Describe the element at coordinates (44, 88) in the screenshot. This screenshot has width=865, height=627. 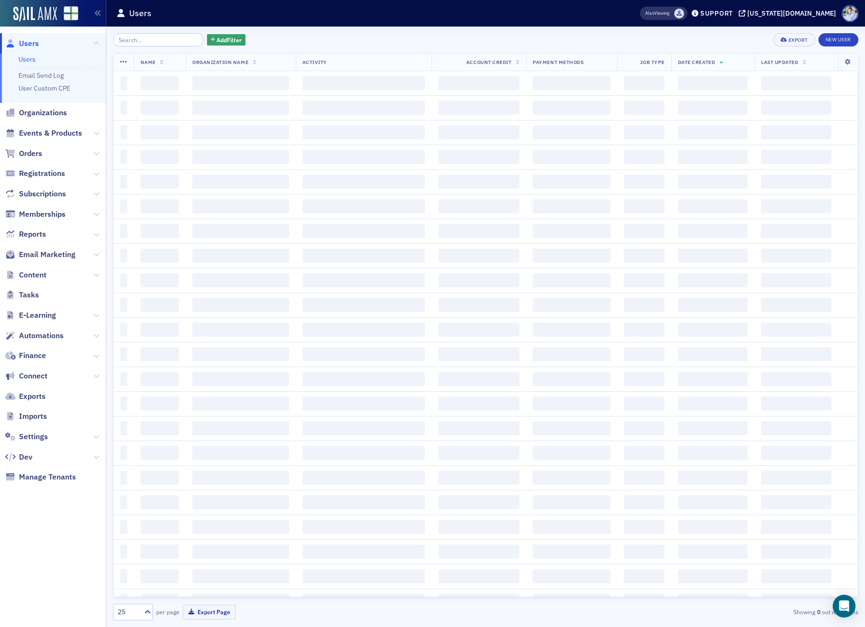
I see `a: User Custom CPE` at that location.